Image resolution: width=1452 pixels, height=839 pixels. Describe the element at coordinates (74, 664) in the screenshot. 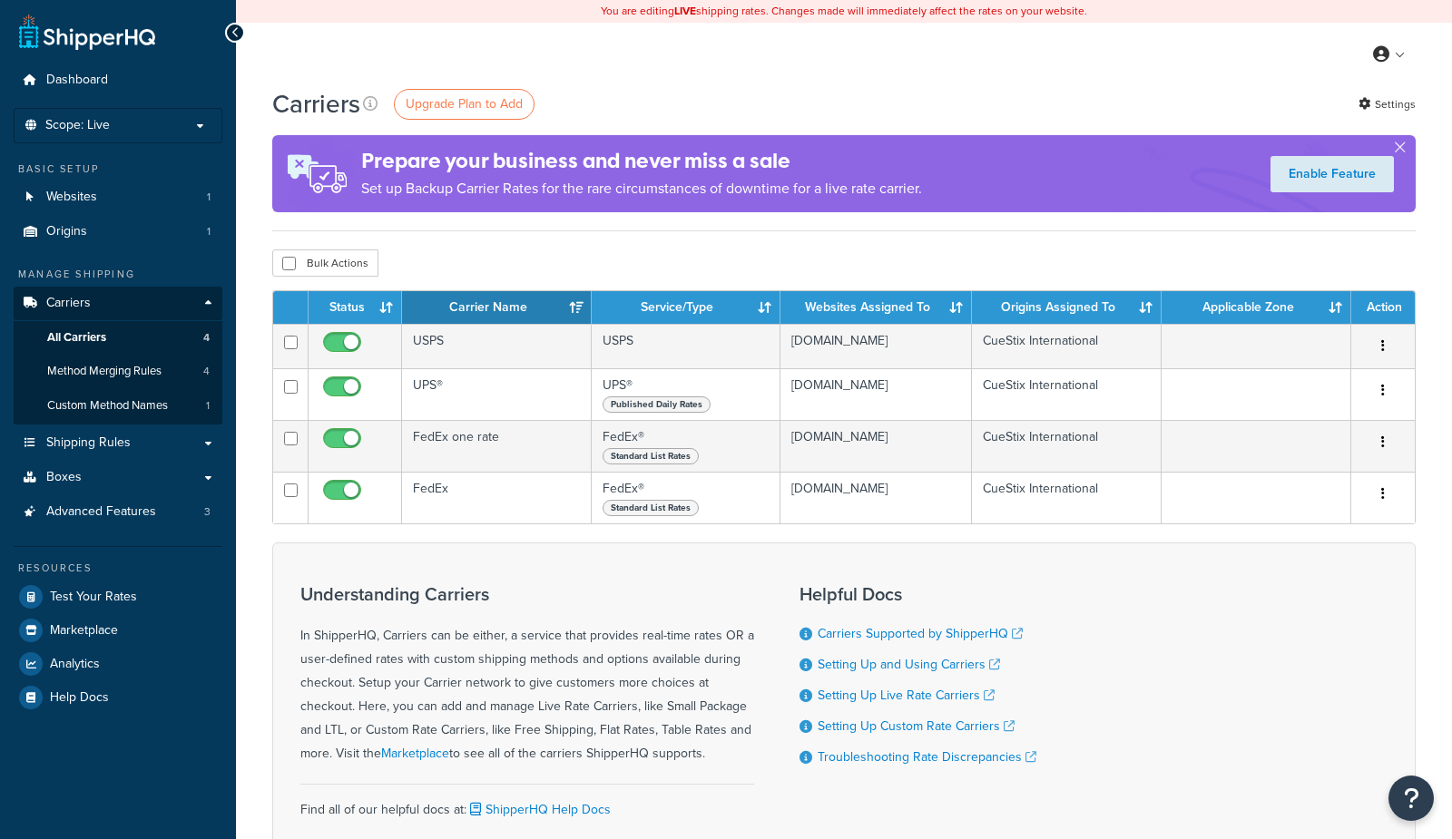

I see `span: Analytics` at that location.